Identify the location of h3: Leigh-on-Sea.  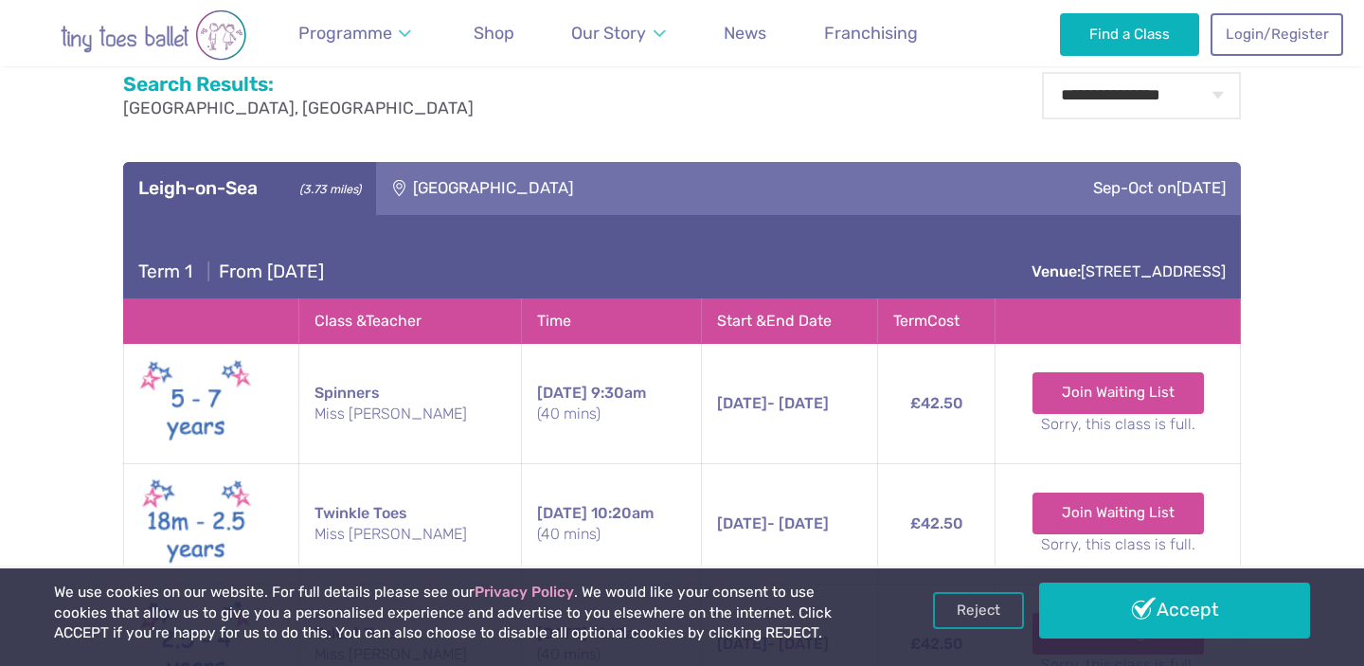
(249, 189).